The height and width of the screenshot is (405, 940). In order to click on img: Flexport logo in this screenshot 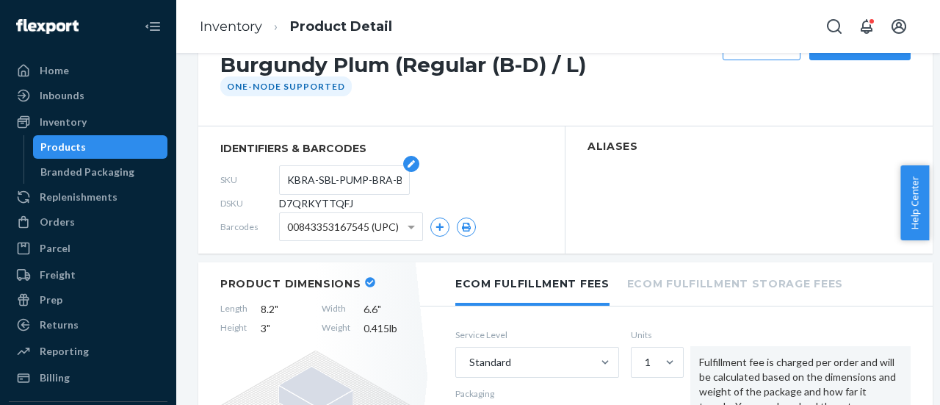, I will do `click(47, 26)`.